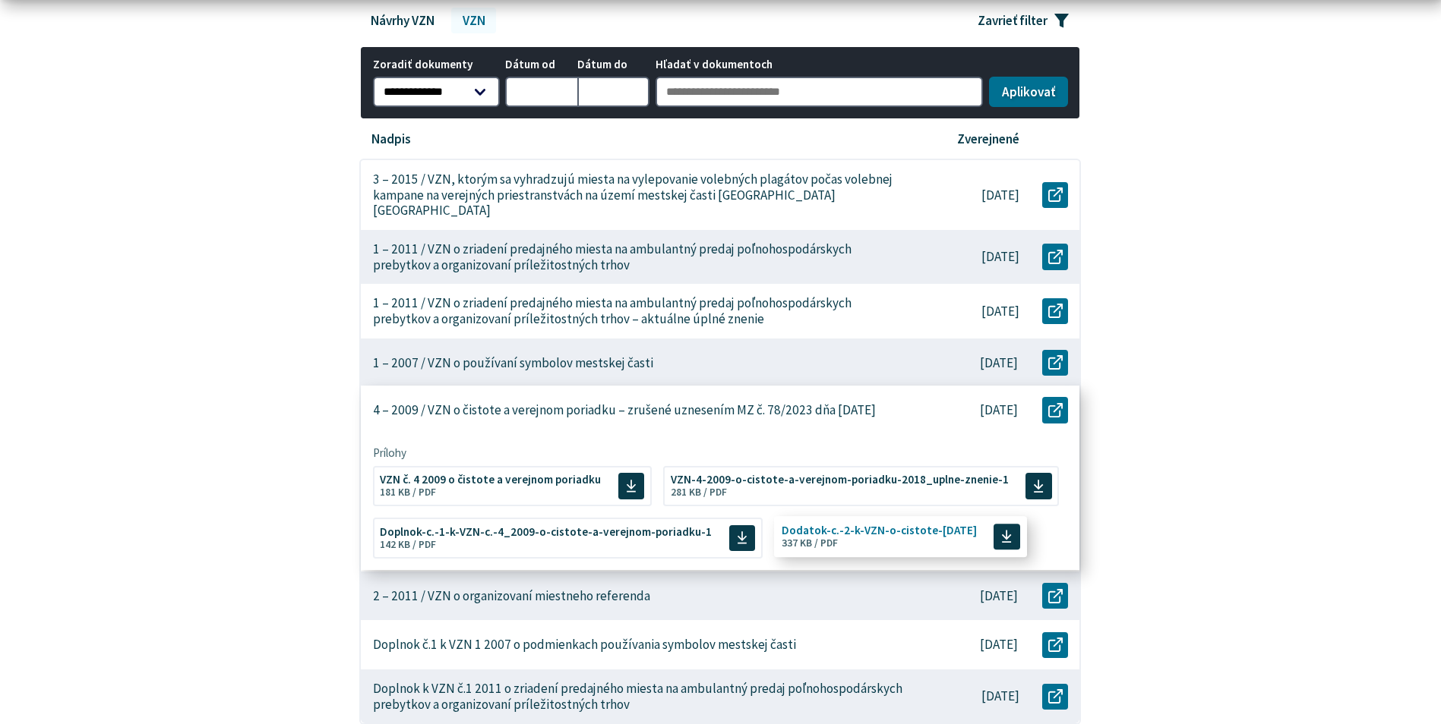 The image size is (1441, 724). I want to click on span: Hľadať v dokumentoch, so click(819, 65).